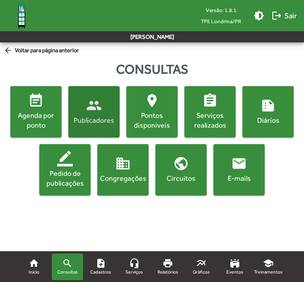 The image size is (304, 282). What do you see at coordinates (210, 100) in the screenshot?
I see `mat-icon: assignment` at bounding box center [210, 100].